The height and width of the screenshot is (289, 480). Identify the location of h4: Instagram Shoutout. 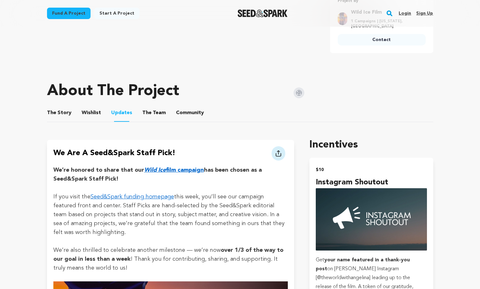
(371, 182).